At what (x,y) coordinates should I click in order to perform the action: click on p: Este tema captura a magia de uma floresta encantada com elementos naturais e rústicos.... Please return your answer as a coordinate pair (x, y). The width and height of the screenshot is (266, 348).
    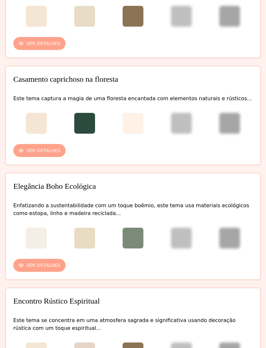
    Looking at the image, I should click on (133, 99).